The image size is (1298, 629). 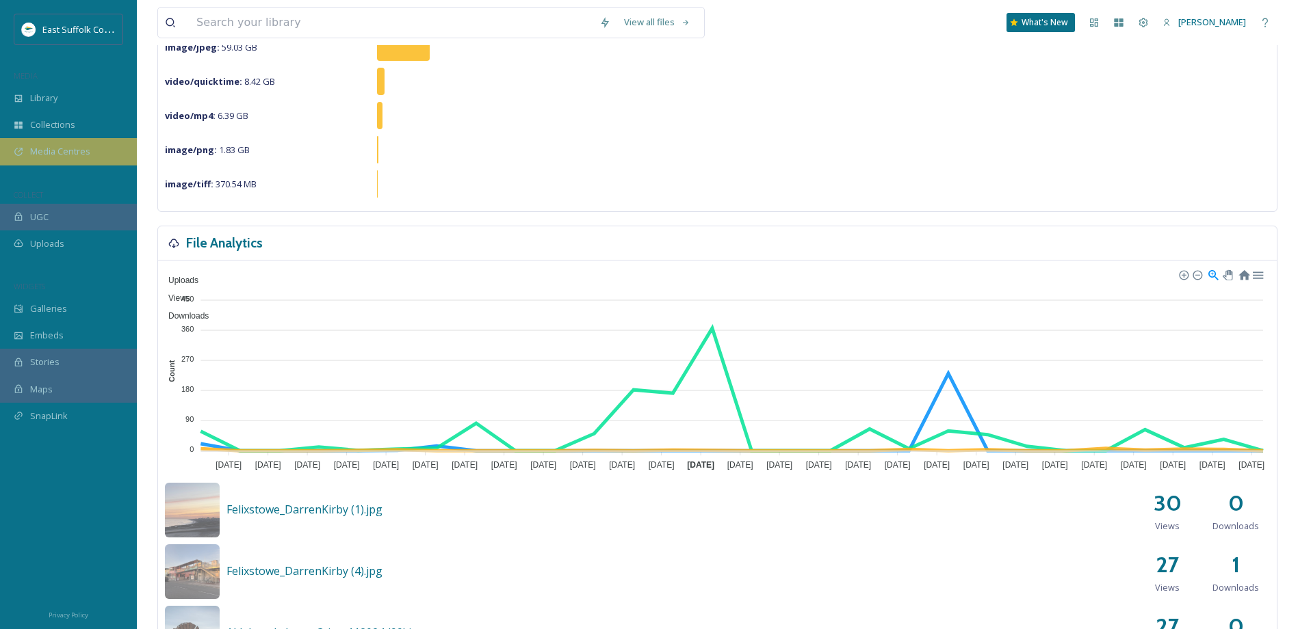 I want to click on strong: image/jpeg :, so click(x=192, y=47).